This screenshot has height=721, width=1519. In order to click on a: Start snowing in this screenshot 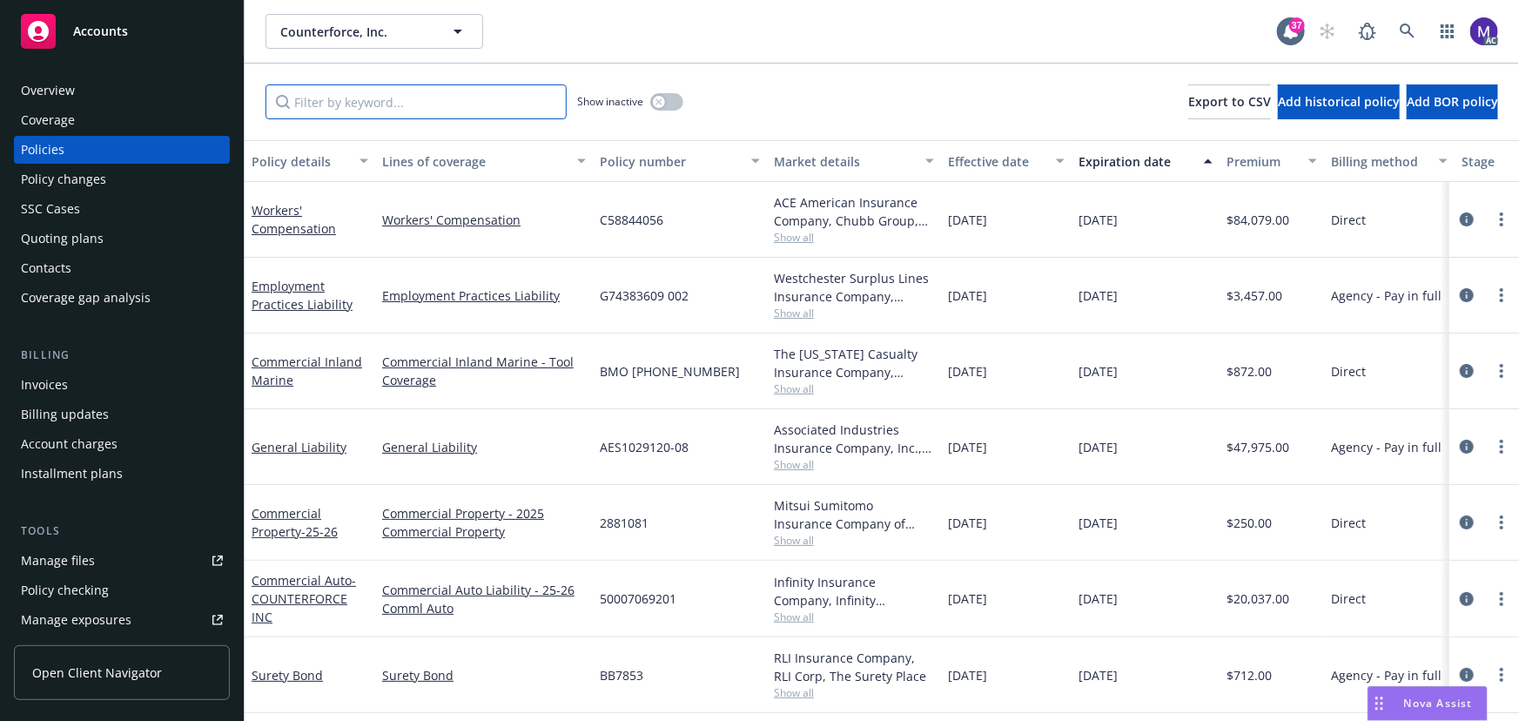, I will do `click(1327, 31)`.